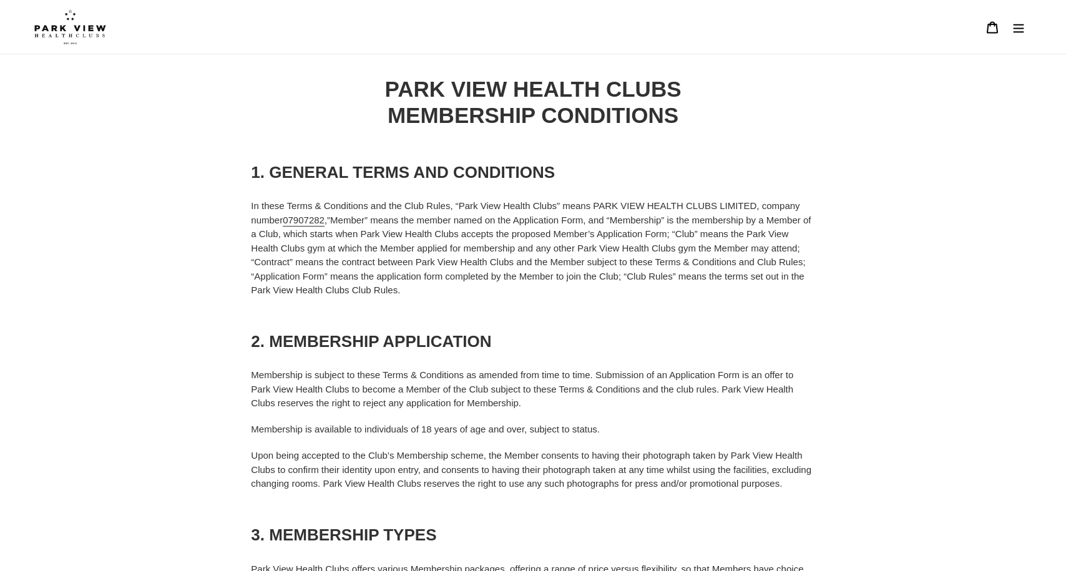  Describe the element at coordinates (532, 470) in the screenshot. I see `p: Upon being accepted to the Club’s Membership scheme, the Member consents to having their photogra...` at that location.